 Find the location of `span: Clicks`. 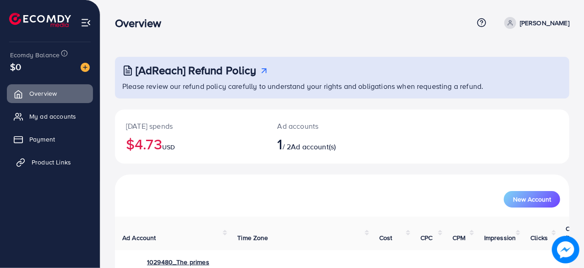

span: Clicks is located at coordinates (540, 238).